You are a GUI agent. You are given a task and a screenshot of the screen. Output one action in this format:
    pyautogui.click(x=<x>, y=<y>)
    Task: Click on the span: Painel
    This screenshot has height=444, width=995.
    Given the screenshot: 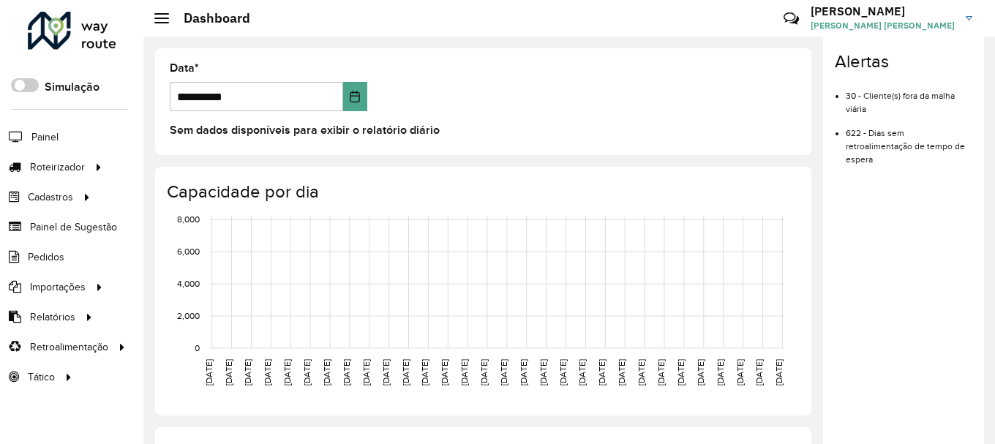 What is the action you would take?
    pyautogui.click(x=45, y=137)
    